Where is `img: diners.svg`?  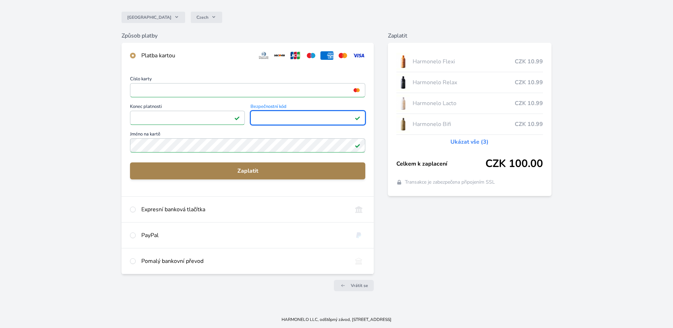
img: diners.svg is located at coordinates (264, 55).